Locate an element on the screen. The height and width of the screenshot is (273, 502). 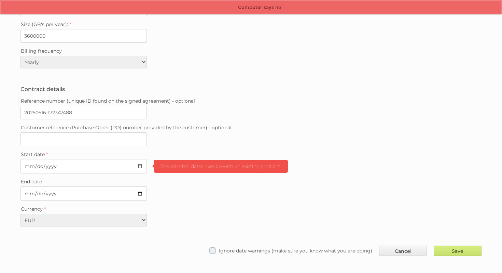
span: Billing frequency is located at coordinates (41, 51).